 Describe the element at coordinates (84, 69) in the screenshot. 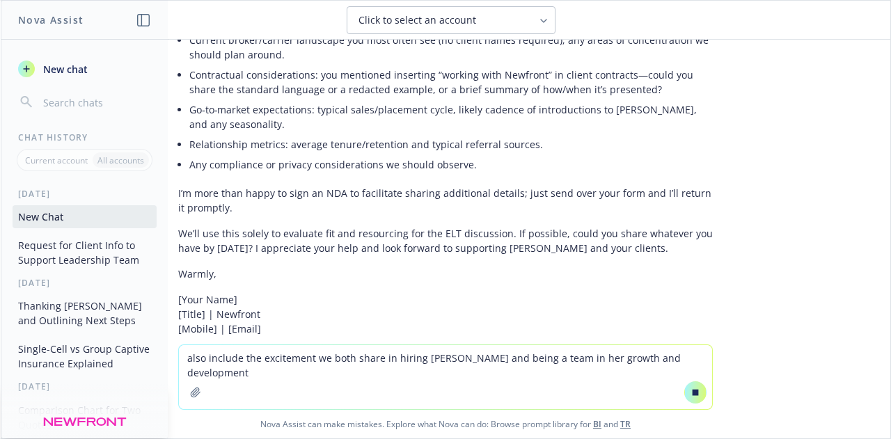

I see `button: New chat` at that location.